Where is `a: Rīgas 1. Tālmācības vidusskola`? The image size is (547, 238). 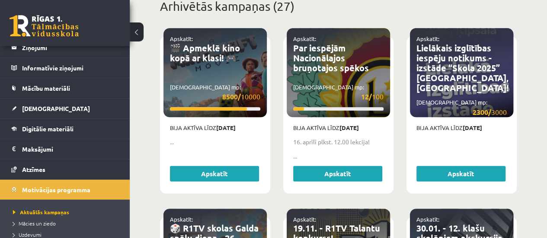 a: Rīgas 1. Tālmācības vidusskola is located at coordinates (44, 26).